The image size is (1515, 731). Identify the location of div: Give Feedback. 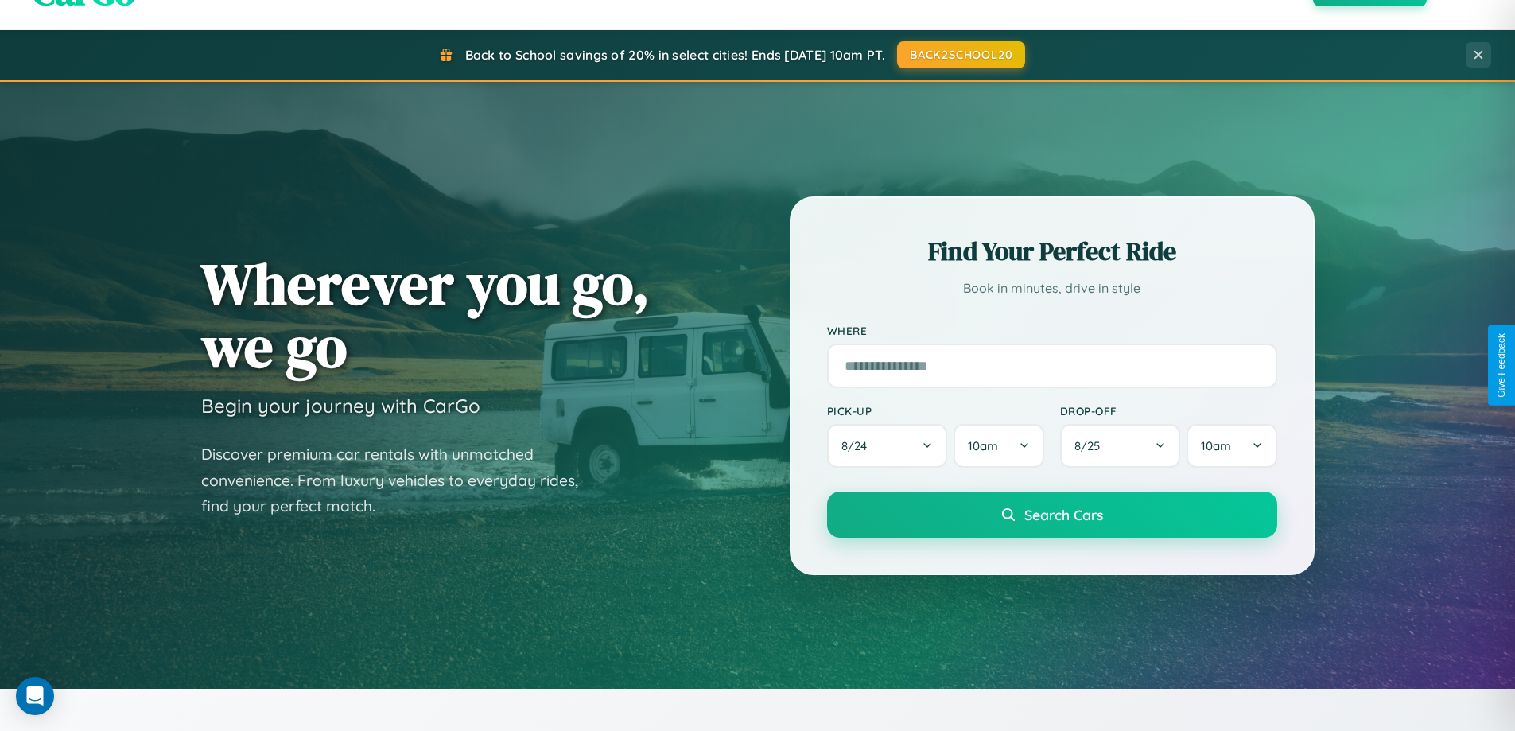
(1502, 365).